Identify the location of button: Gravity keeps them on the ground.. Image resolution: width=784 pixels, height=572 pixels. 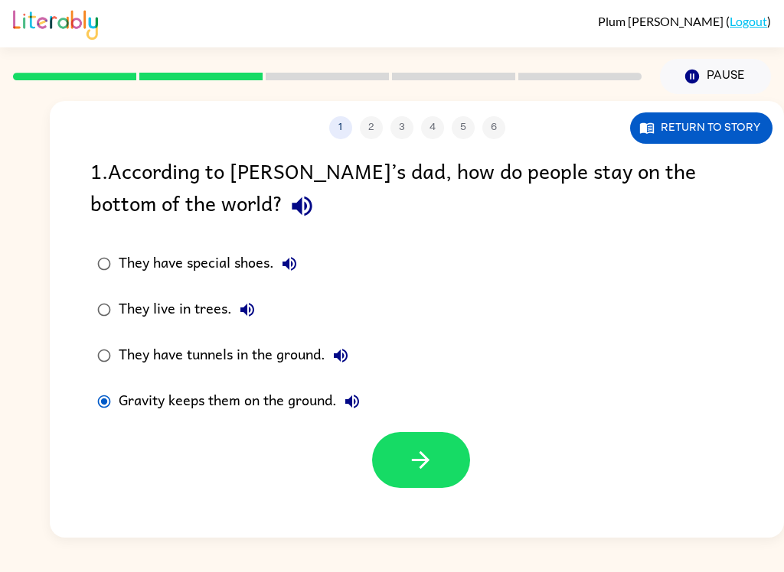
(352, 402).